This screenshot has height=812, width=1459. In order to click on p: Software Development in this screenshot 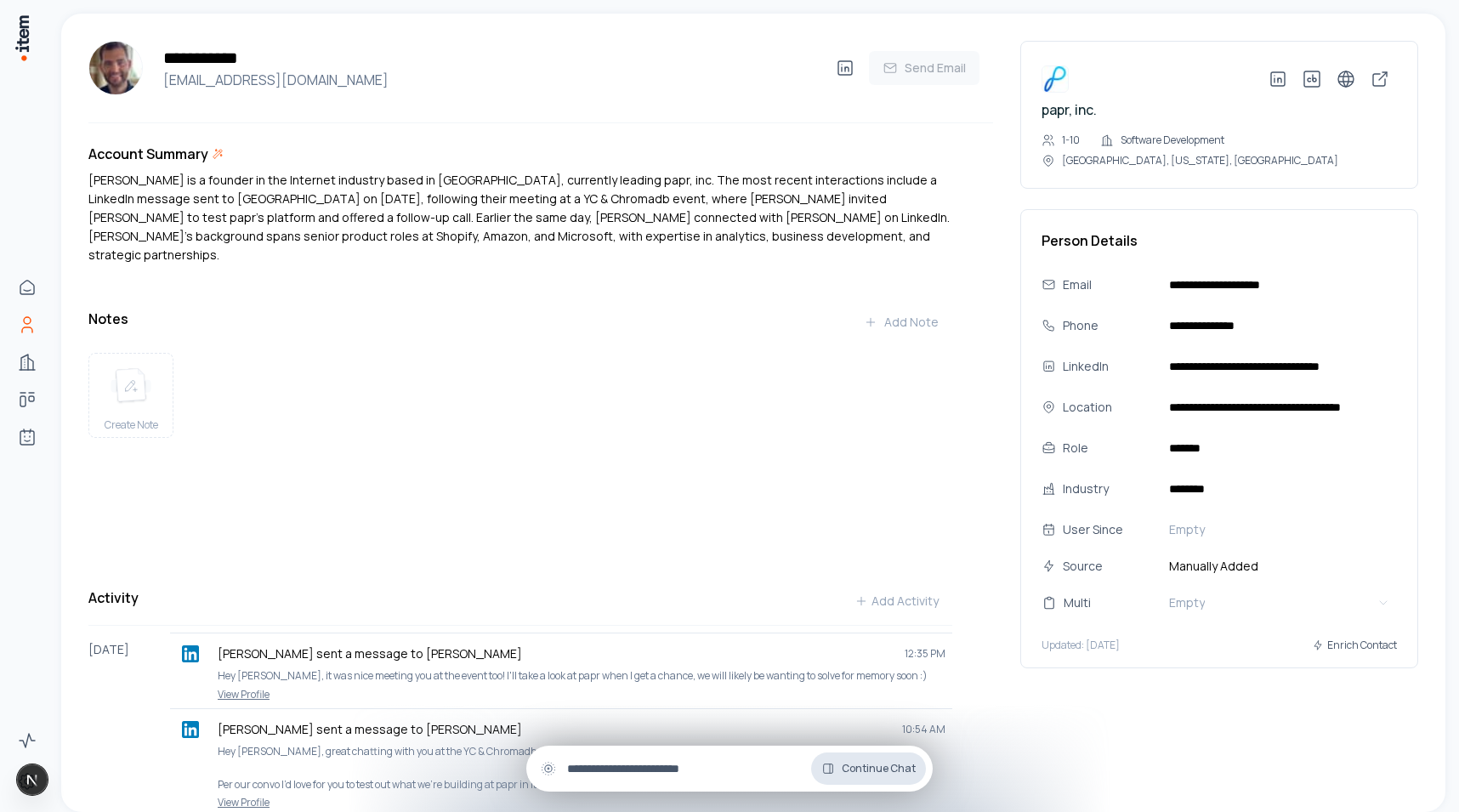, I will do `click(1173, 140)`.